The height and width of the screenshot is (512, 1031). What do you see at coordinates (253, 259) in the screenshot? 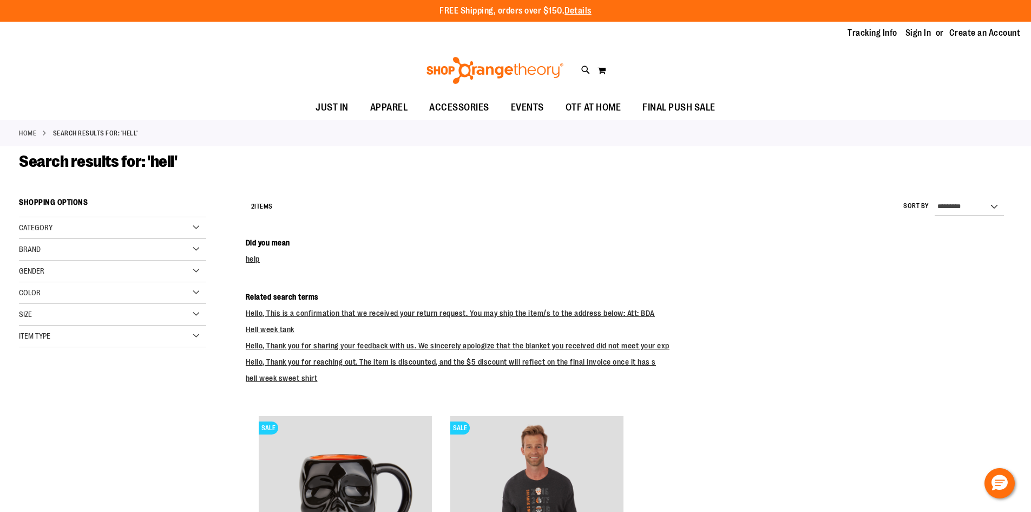
I see `a: help` at bounding box center [253, 259].